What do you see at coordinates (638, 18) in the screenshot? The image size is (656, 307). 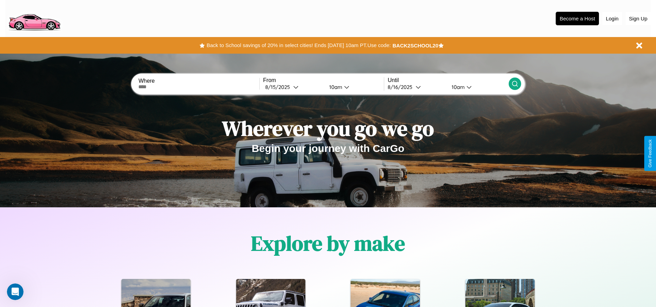 I see `button: Sign Up` at bounding box center [638, 18].